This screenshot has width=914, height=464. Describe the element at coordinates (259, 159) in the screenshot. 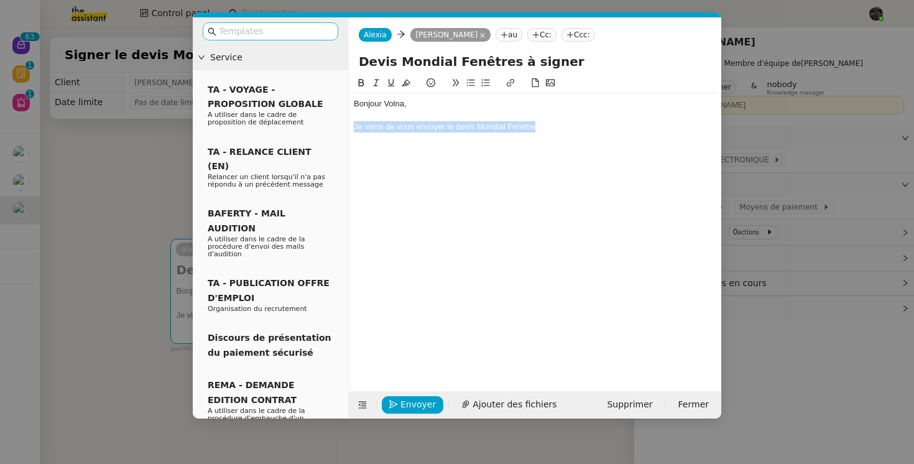

I see `span: TA - RELANCE CLIENT (EN)` at that location.